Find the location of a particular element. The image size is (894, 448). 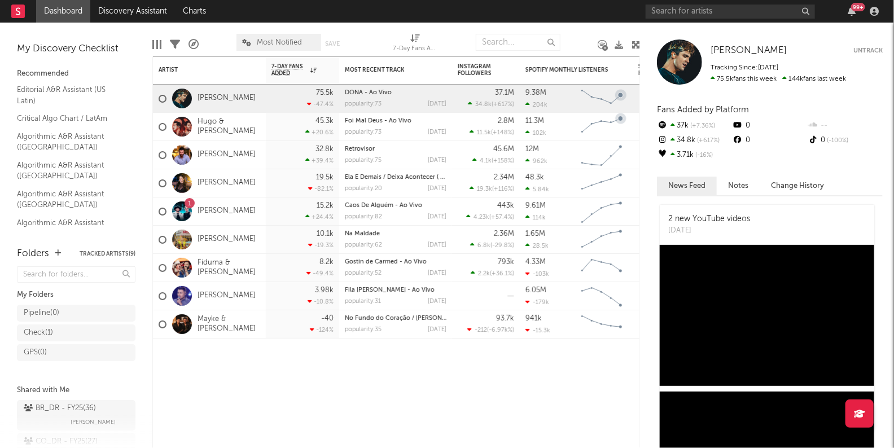

div: Ela É Demais / Deixa Acontecer ( Ao Vivo ) is located at coordinates (396, 177).